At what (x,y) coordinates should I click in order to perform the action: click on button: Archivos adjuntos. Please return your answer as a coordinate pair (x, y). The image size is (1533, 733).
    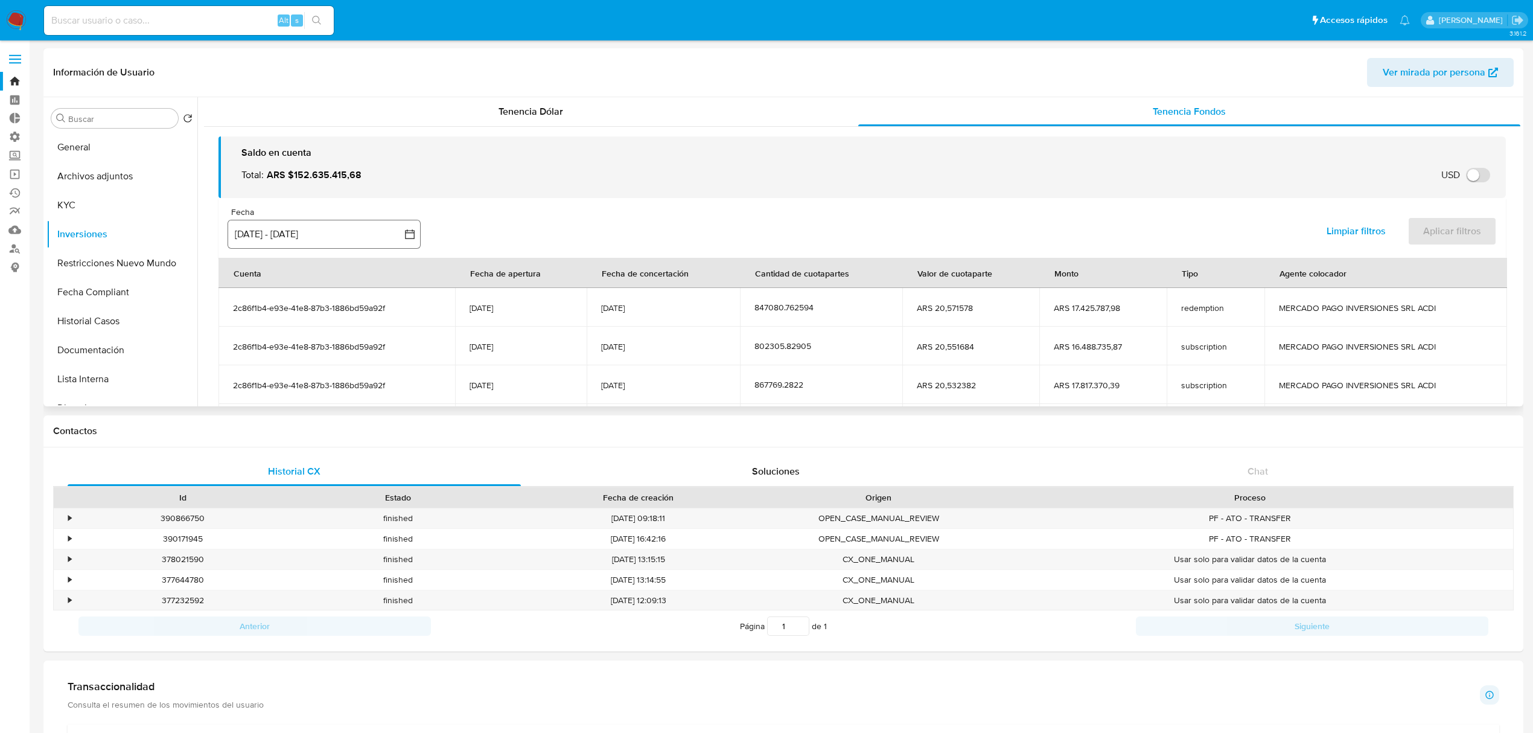
    Looking at the image, I should click on (122, 176).